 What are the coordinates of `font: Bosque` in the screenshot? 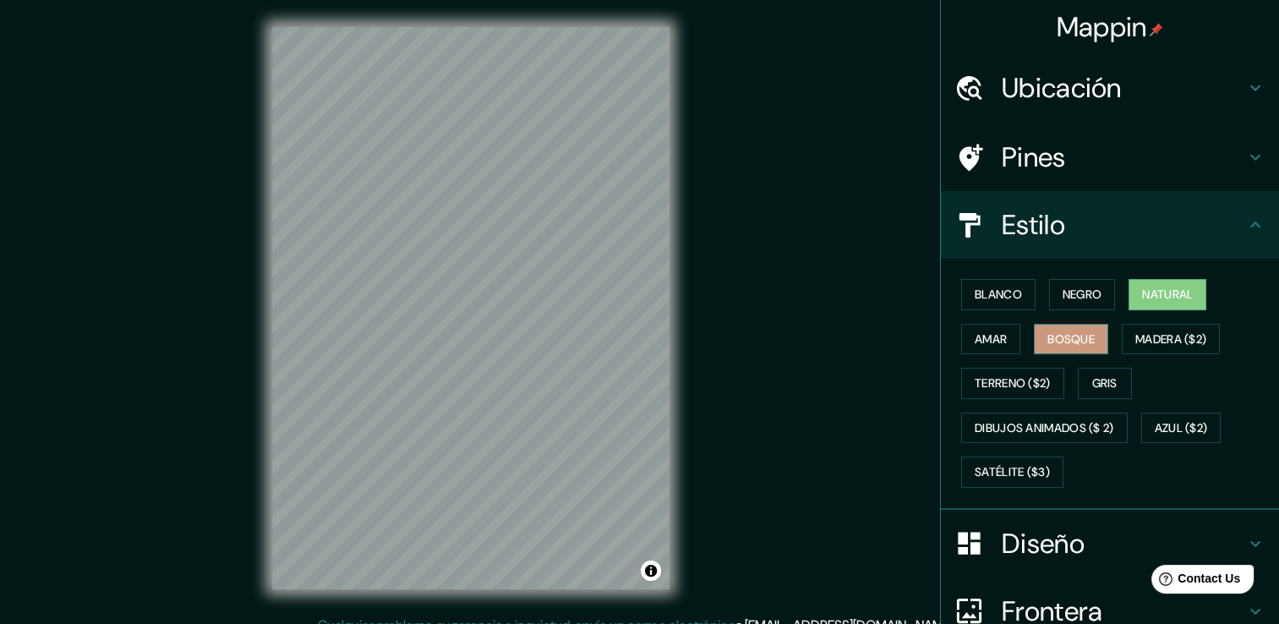 It's located at (1071, 339).